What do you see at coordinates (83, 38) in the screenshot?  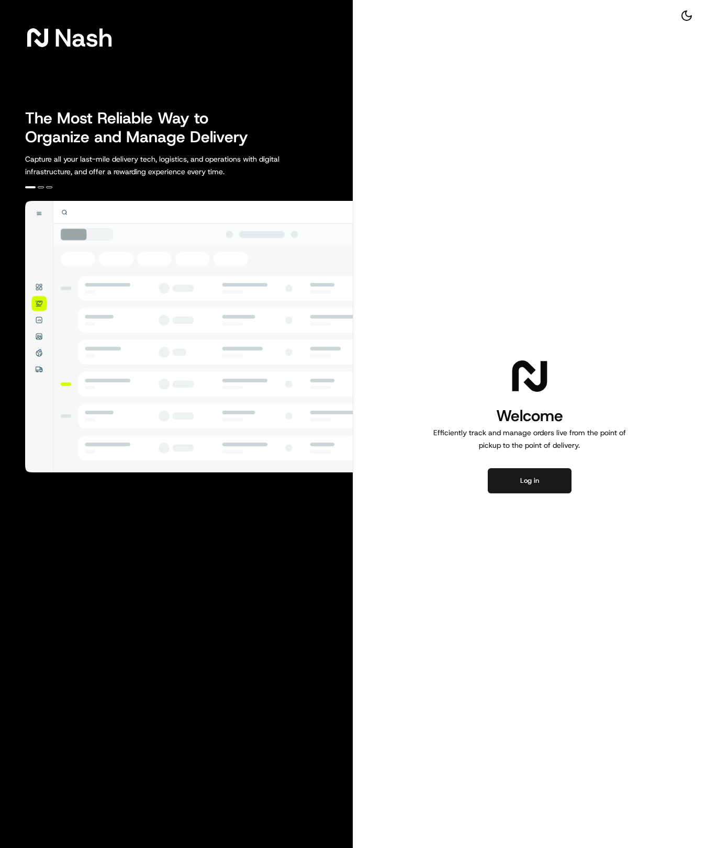 I see `span: Nash` at bounding box center [83, 38].